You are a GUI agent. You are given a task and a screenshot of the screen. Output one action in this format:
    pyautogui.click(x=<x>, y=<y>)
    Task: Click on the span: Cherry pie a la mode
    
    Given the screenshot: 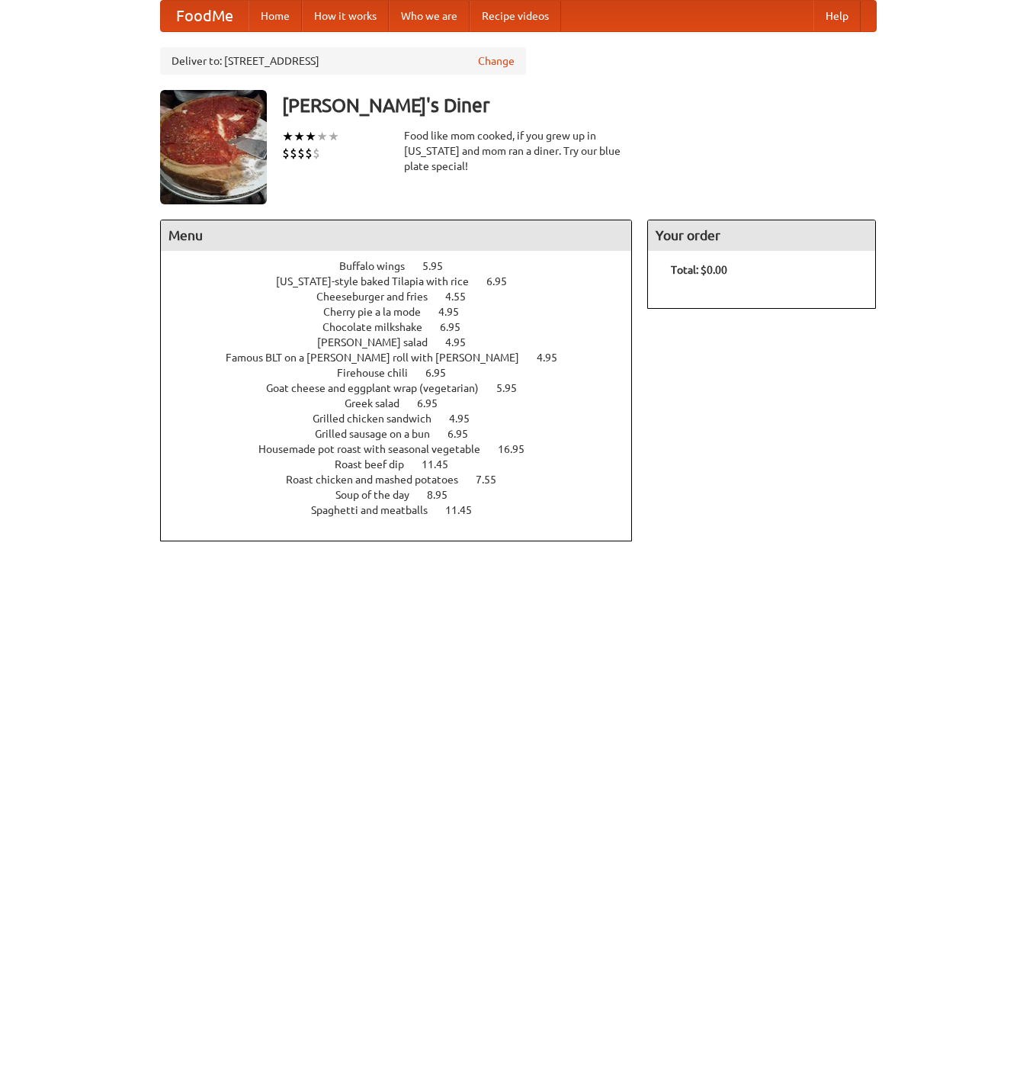 What is the action you would take?
    pyautogui.click(x=380, y=312)
    